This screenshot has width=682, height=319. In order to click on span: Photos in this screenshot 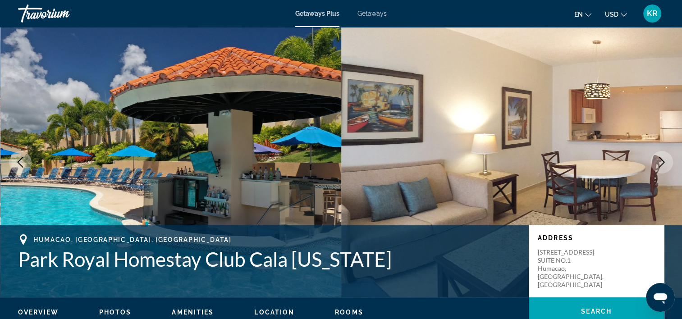, I will do `click(115, 312)`.